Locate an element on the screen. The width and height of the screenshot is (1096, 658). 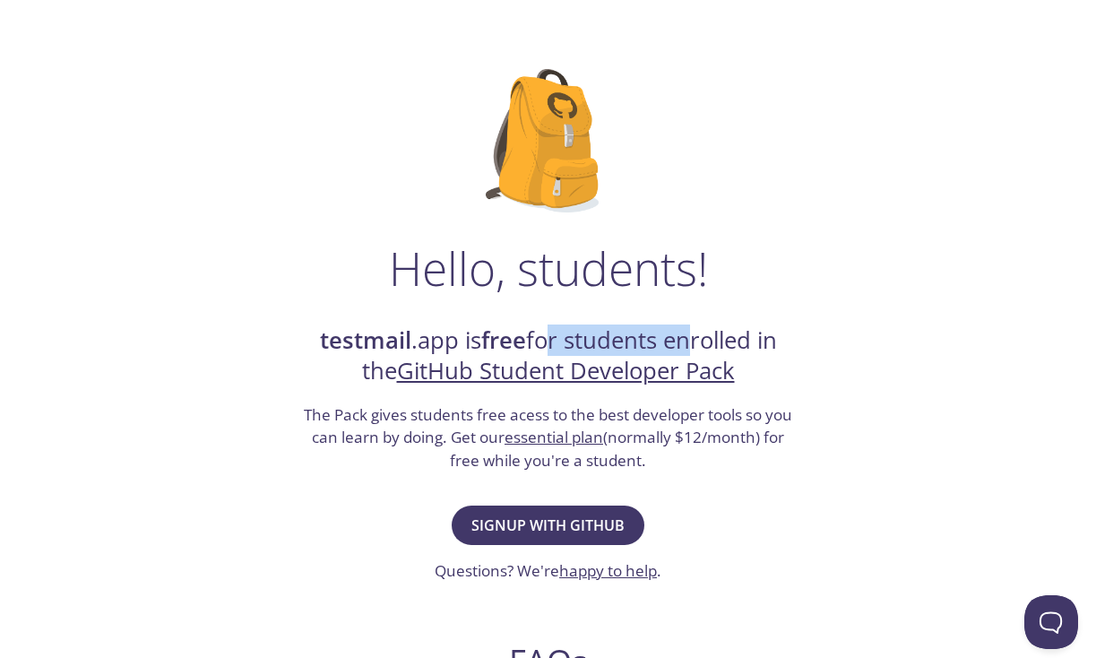
img: github-student-backpack.png is located at coordinates (548, 141).